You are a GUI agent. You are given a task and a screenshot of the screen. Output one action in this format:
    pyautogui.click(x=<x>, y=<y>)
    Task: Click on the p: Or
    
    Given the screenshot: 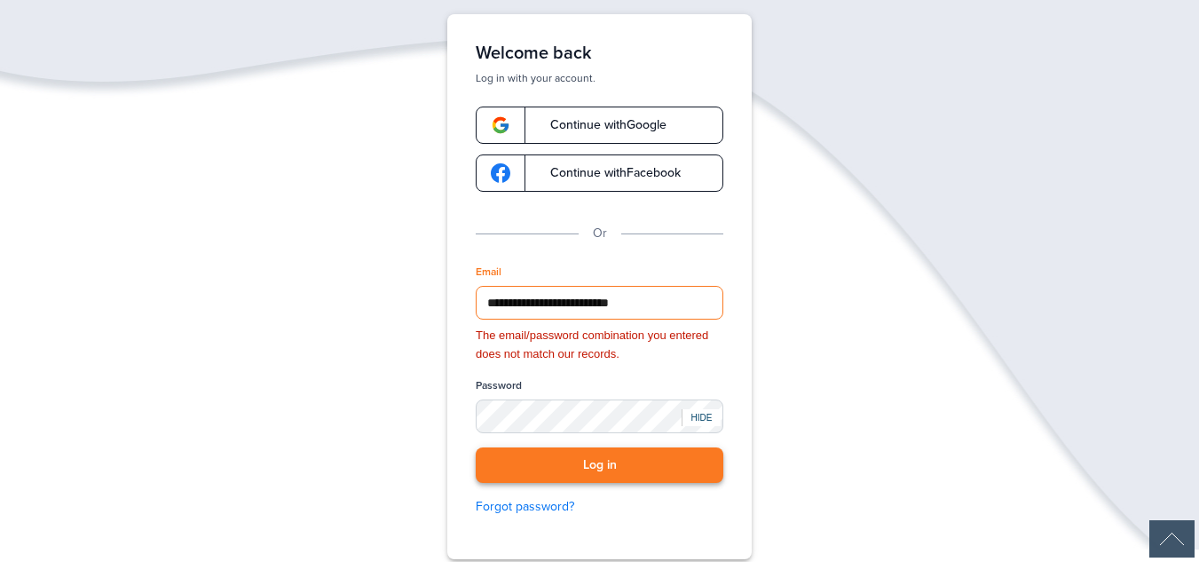 What is the action you would take?
    pyautogui.click(x=600, y=233)
    